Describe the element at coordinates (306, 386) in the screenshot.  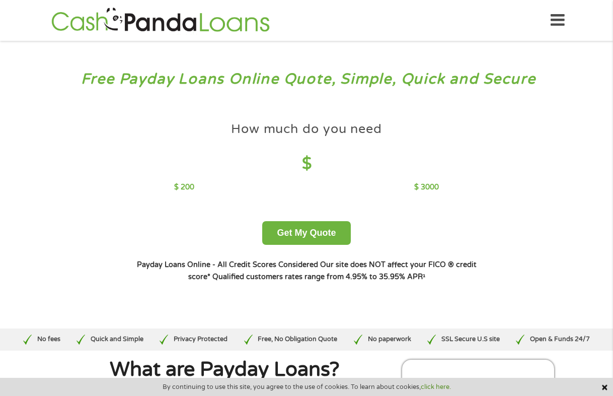
I see `span: By continuing to use this site, you agree to the use of cookies. To learn about cookies,` at that location.